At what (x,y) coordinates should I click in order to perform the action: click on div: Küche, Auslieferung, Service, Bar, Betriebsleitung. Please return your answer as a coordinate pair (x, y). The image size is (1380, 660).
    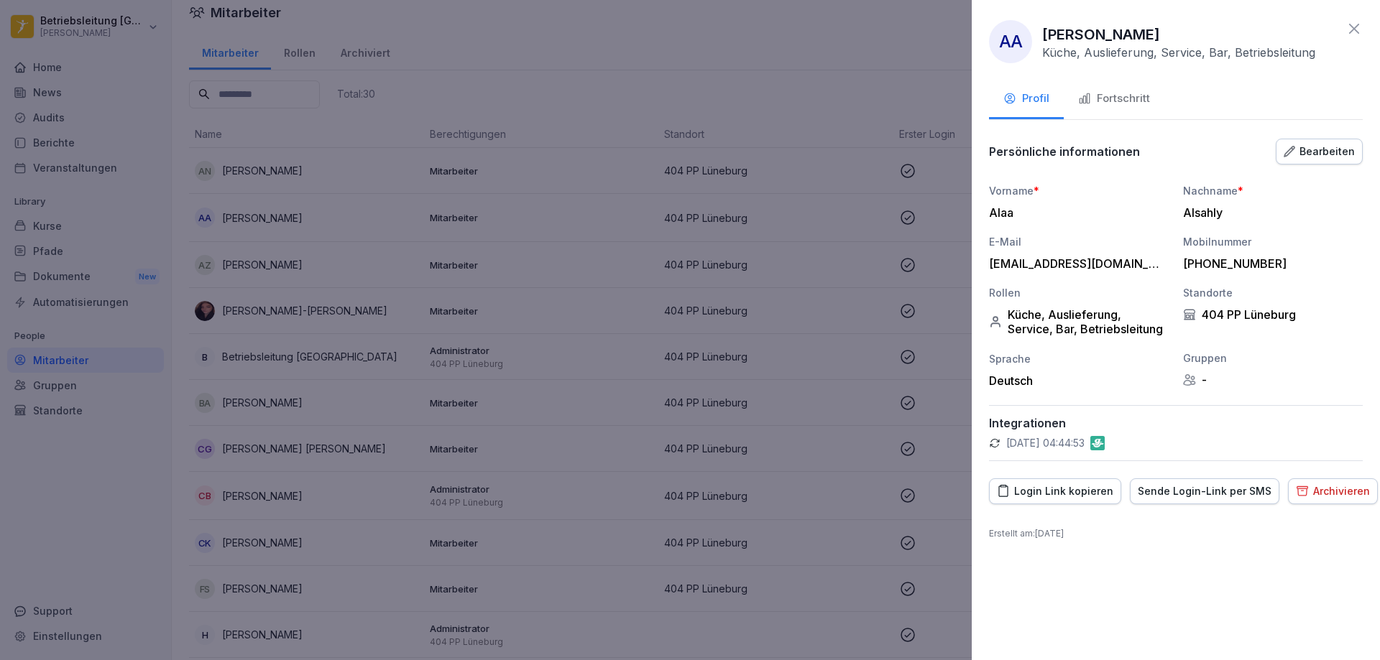
    Looking at the image, I should click on (1079, 322).